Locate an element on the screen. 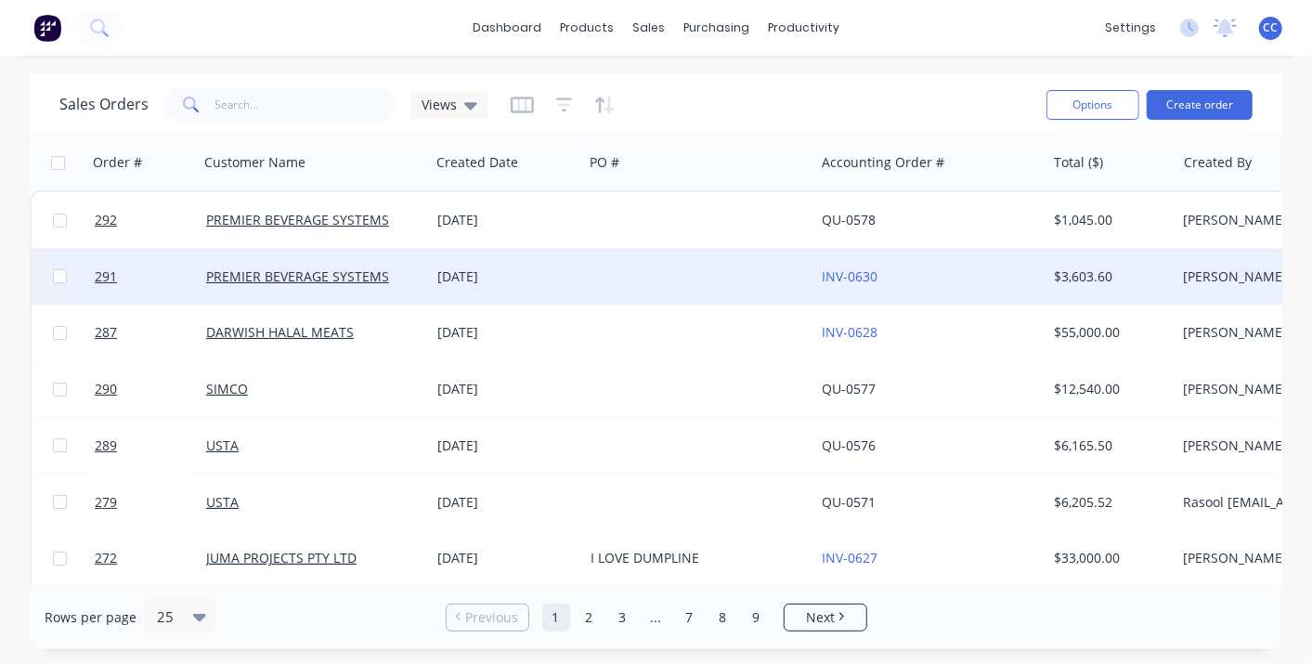 This screenshot has width=1312, height=664. div: Order # is located at coordinates (117, 162).